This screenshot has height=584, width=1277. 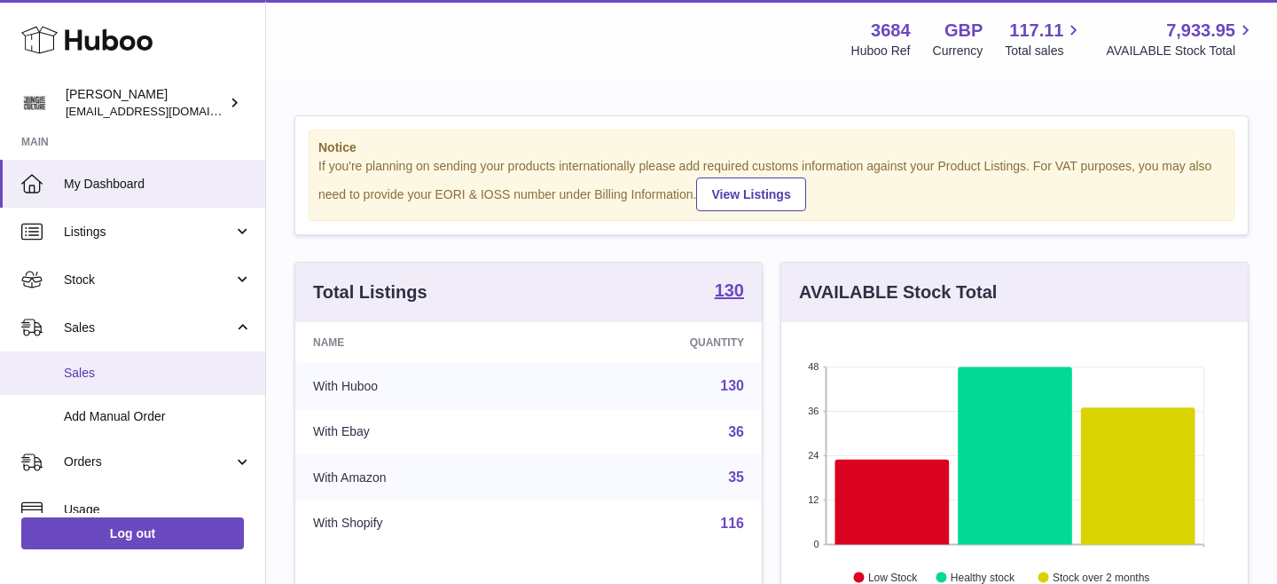 I want to click on span: Total sales, so click(x=1044, y=51).